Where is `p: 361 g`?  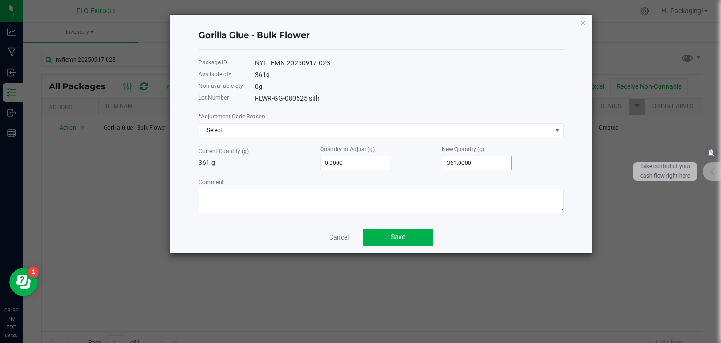 p: 361 g is located at coordinates (259, 162).